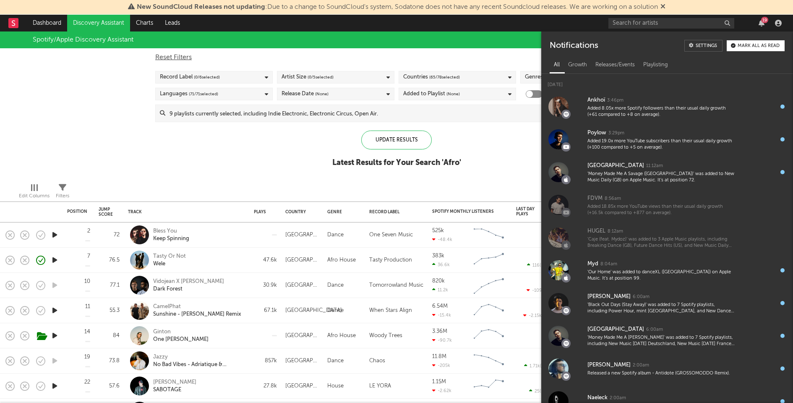 The width and height of the screenshot is (793, 403). I want to click on span: ( 71 / 71 selected), so click(203, 94).